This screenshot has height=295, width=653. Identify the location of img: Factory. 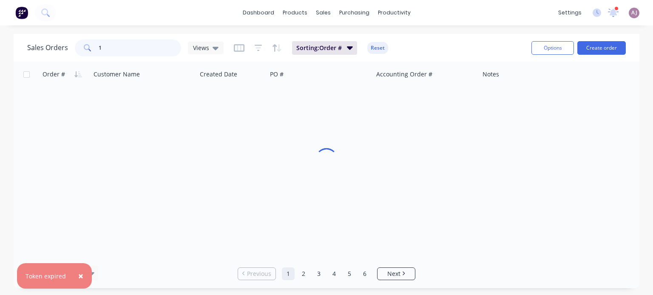
(22, 13).